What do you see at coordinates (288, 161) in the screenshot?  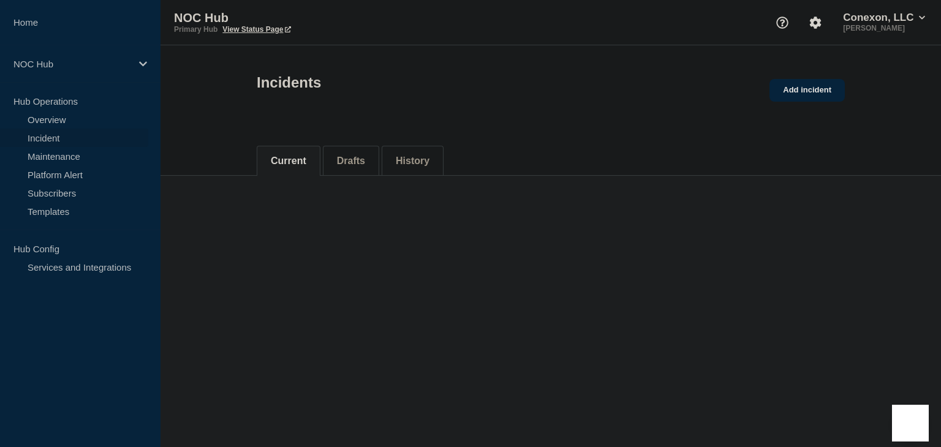 I see `button: Current` at bounding box center [288, 161].